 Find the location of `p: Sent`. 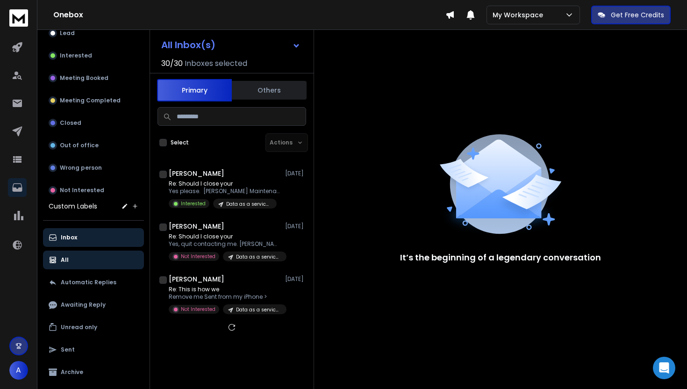

p: Sent is located at coordinates (68, 349).